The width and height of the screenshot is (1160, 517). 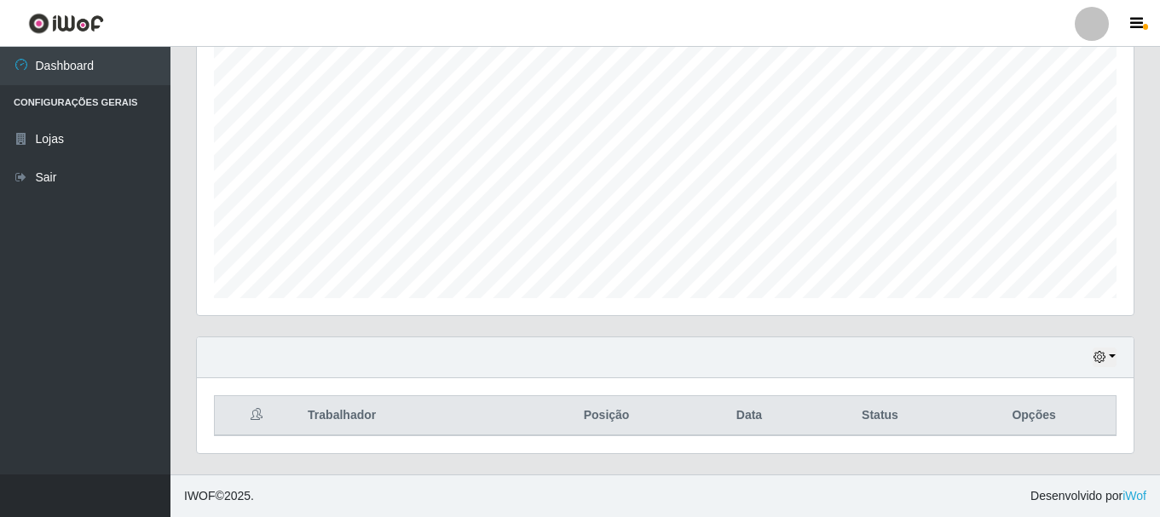 What do you see at coordinates (606, 416) in the screenshot?
I see `th: Posição` at bounding box center [606, 416].